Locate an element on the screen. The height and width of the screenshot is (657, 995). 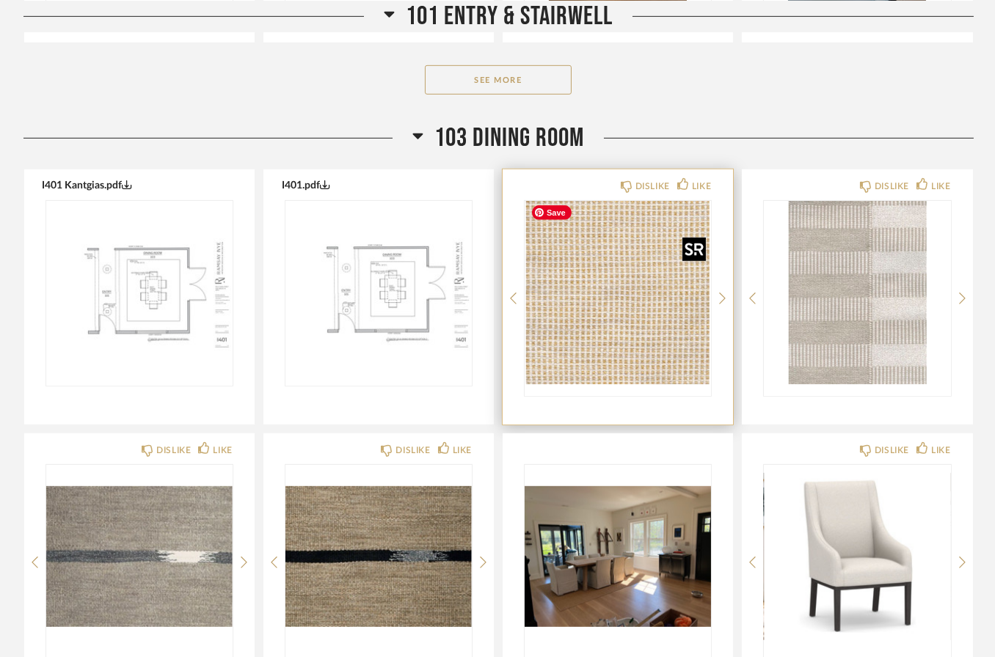
button: See More is located at coordinates (498, 80).